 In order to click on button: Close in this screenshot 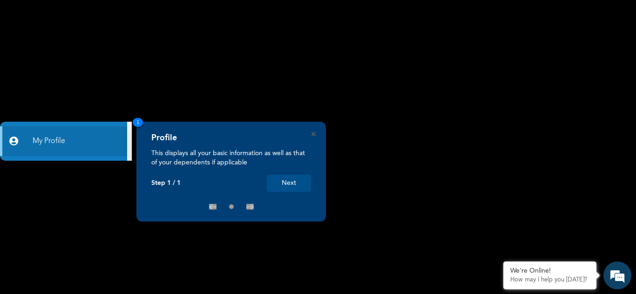, I will do `click(313, 134)`.